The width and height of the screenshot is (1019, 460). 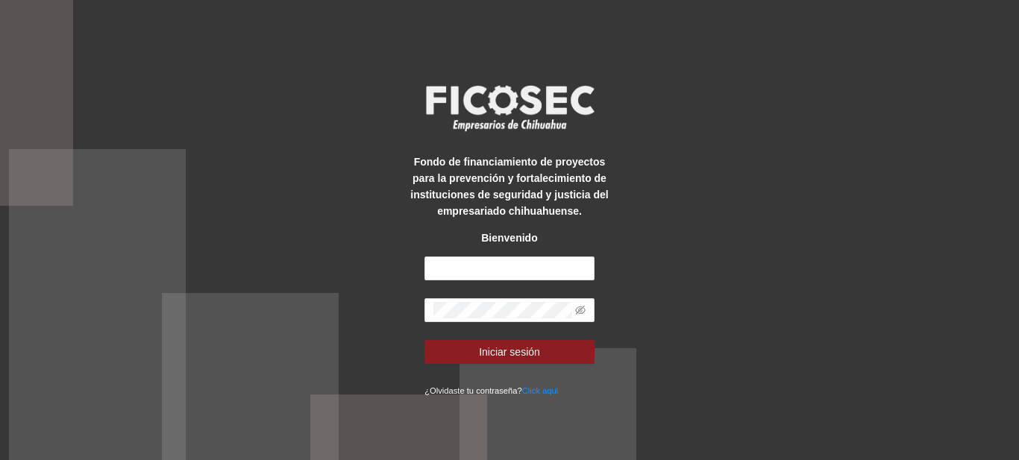 What do you see at coordinates (540, 391) in the screenshot?
I see `a: Click aqui` at bounding box center [540, 391].